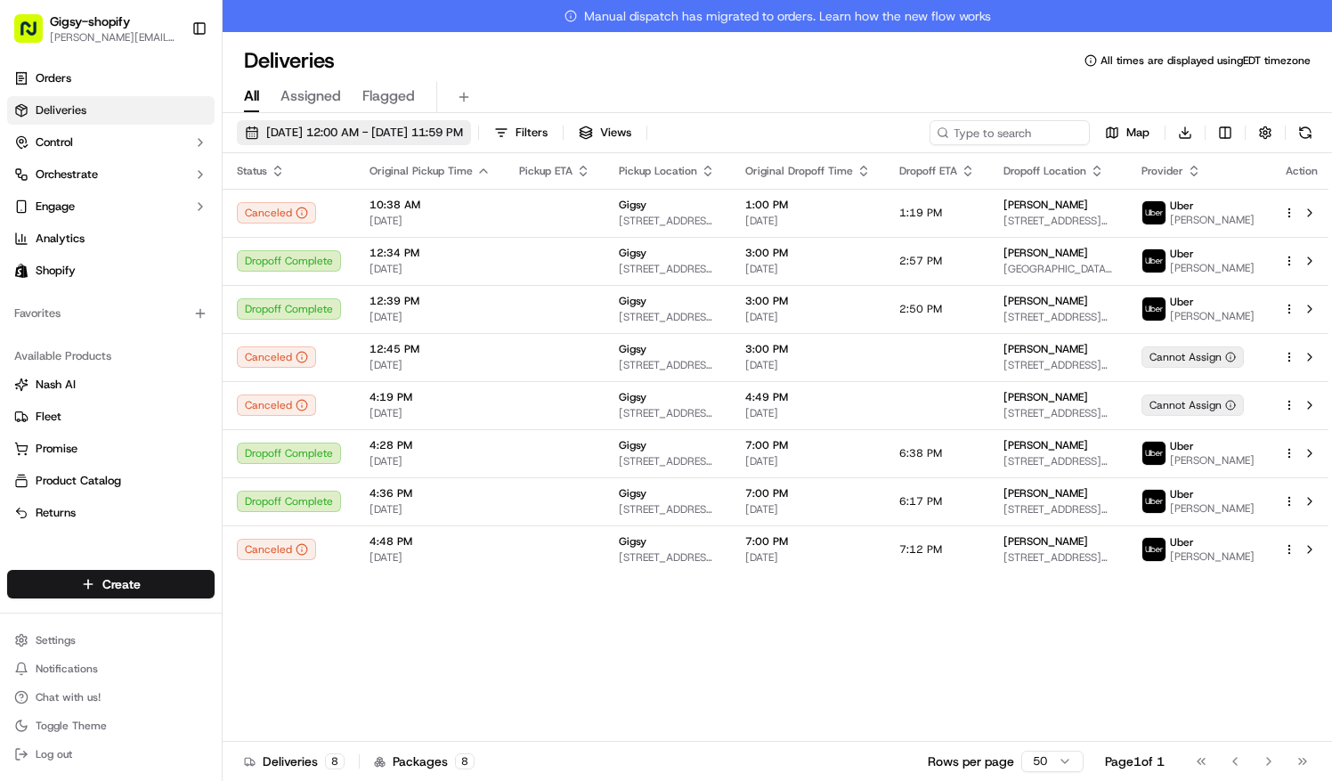 The height and width of the screenshot is (781, 1332). I want to click on span: 1:19 PM, so click(921, 213).